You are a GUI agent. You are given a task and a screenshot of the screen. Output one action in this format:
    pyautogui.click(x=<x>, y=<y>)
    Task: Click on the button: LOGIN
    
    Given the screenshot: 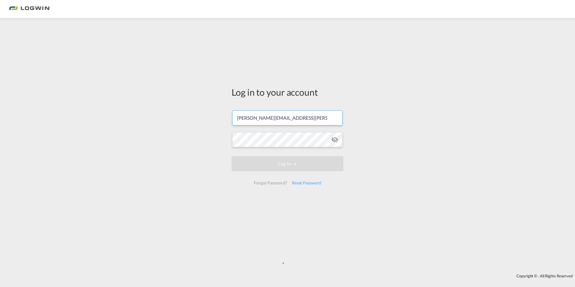 What is the action you would take?
    pyautogui.click(x=288, y=164)
    